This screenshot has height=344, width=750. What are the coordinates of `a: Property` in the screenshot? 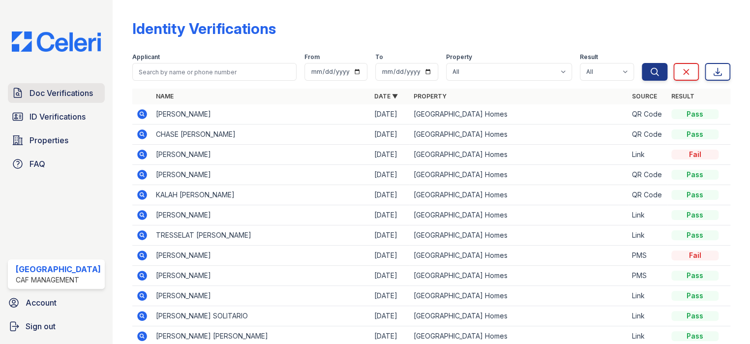 It's located at (430, 96).